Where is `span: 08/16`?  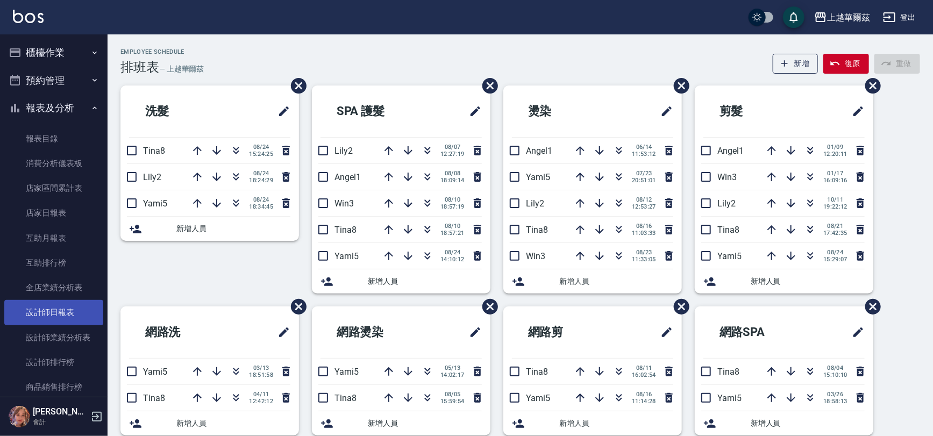
span: 08/16 is located at coordinates (644, 226).